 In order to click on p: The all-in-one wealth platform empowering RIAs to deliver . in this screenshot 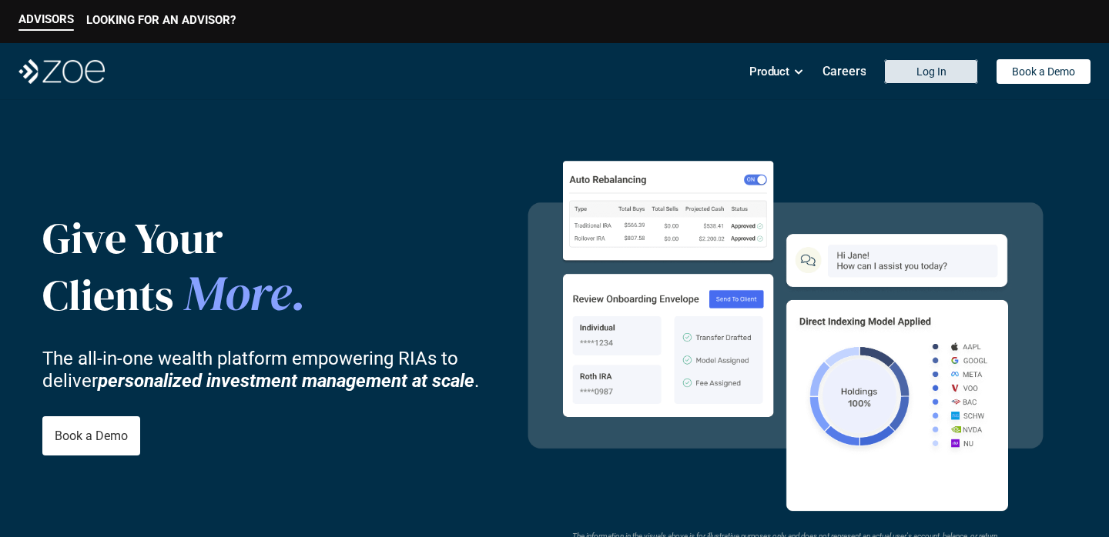, I will do `click(273, 370)`.